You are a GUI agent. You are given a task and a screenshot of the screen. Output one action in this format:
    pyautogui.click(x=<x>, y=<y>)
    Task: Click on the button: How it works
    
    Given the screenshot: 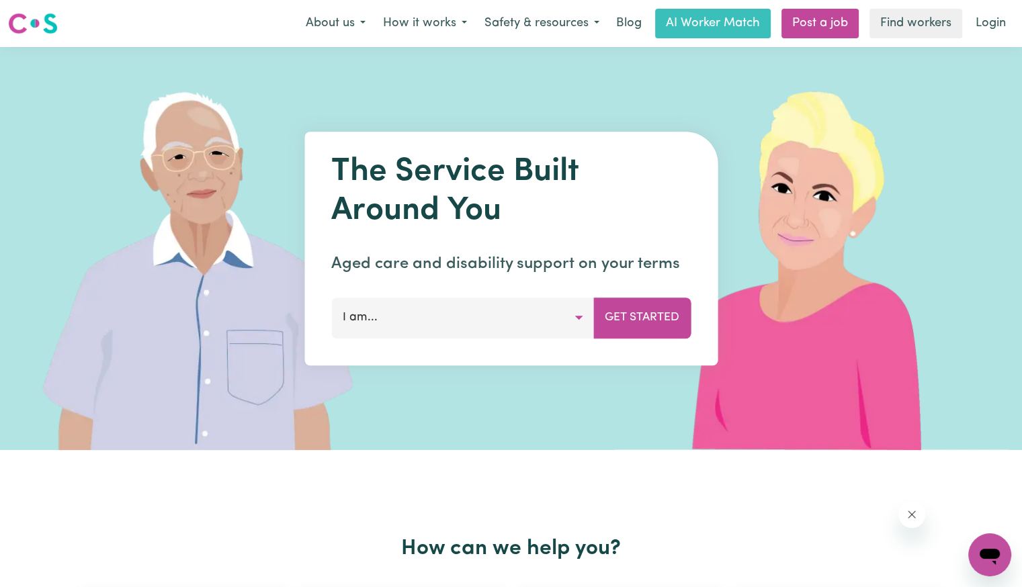 What is the action you would take?
    pyautogui.click(x=425, y=24)
    